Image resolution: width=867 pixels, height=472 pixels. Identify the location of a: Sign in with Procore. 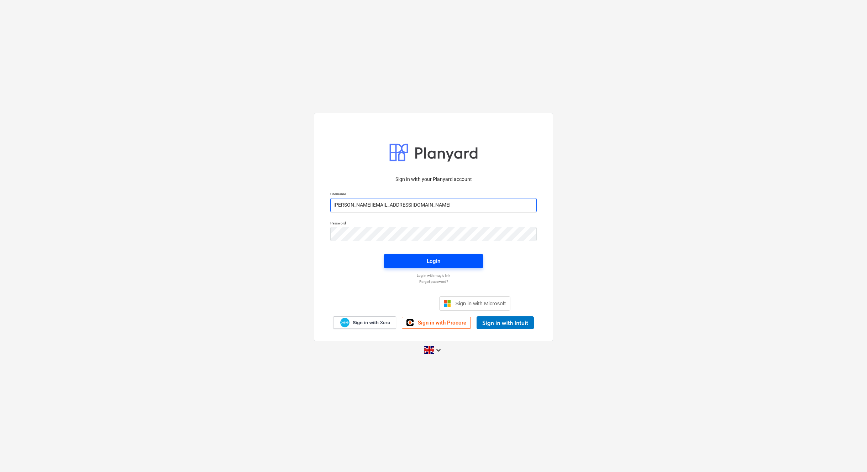
(436, 322).